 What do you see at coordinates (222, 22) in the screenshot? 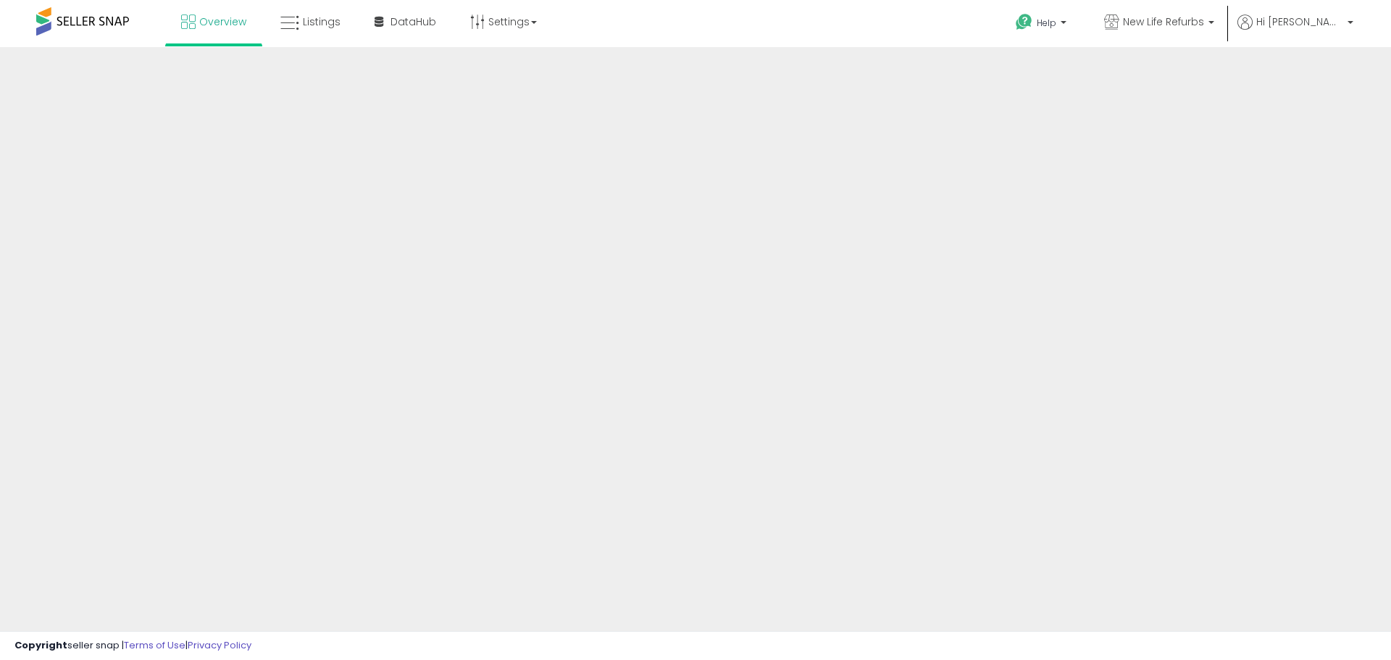
I see `span: Overview` at bounding box center [222, 22].